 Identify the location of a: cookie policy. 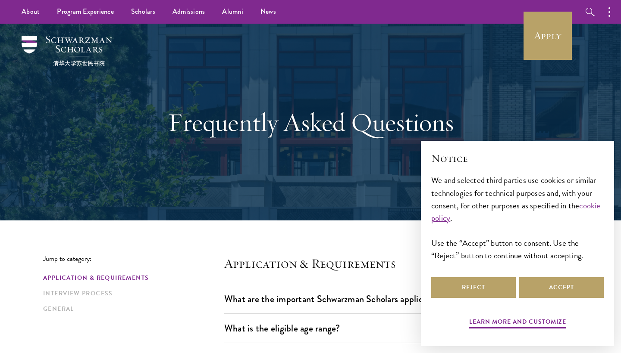
(516, 212).